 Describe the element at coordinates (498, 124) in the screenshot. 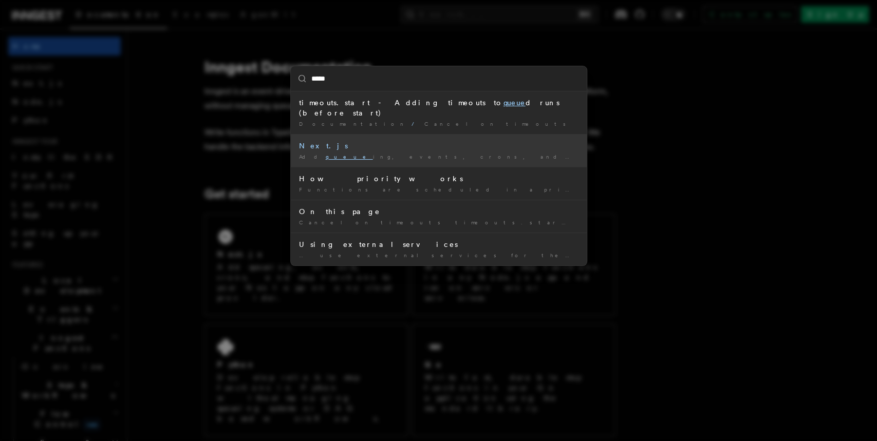

I see `span: Cancel on timeouts` at that location.